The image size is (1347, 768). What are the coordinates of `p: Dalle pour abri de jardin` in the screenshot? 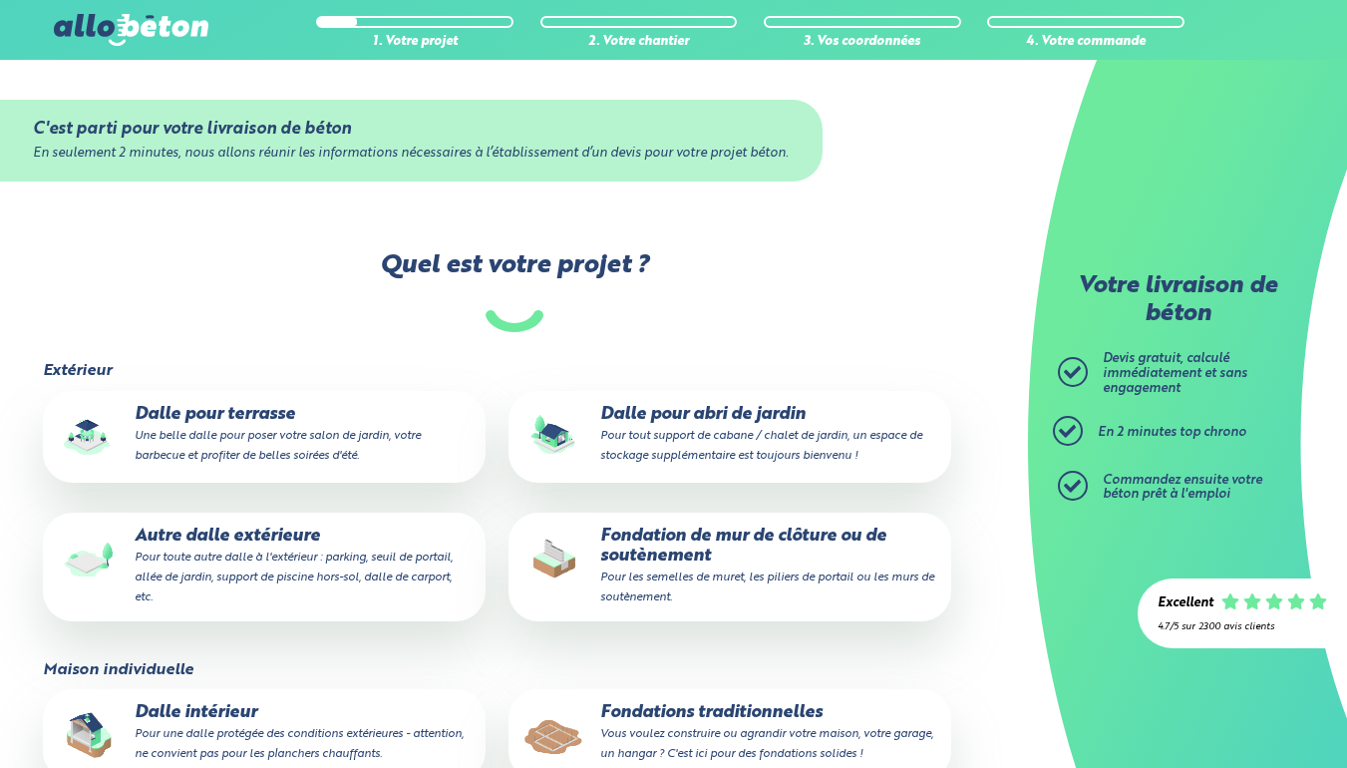 It's located at (730, 435).